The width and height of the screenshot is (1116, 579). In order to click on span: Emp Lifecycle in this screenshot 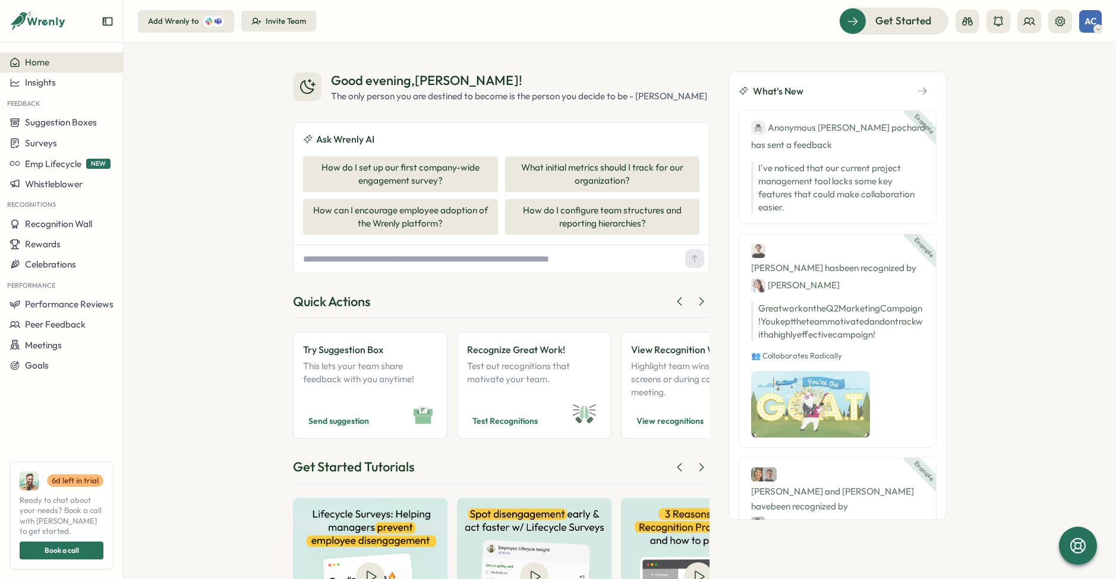, I will do `click(53, 163)`.